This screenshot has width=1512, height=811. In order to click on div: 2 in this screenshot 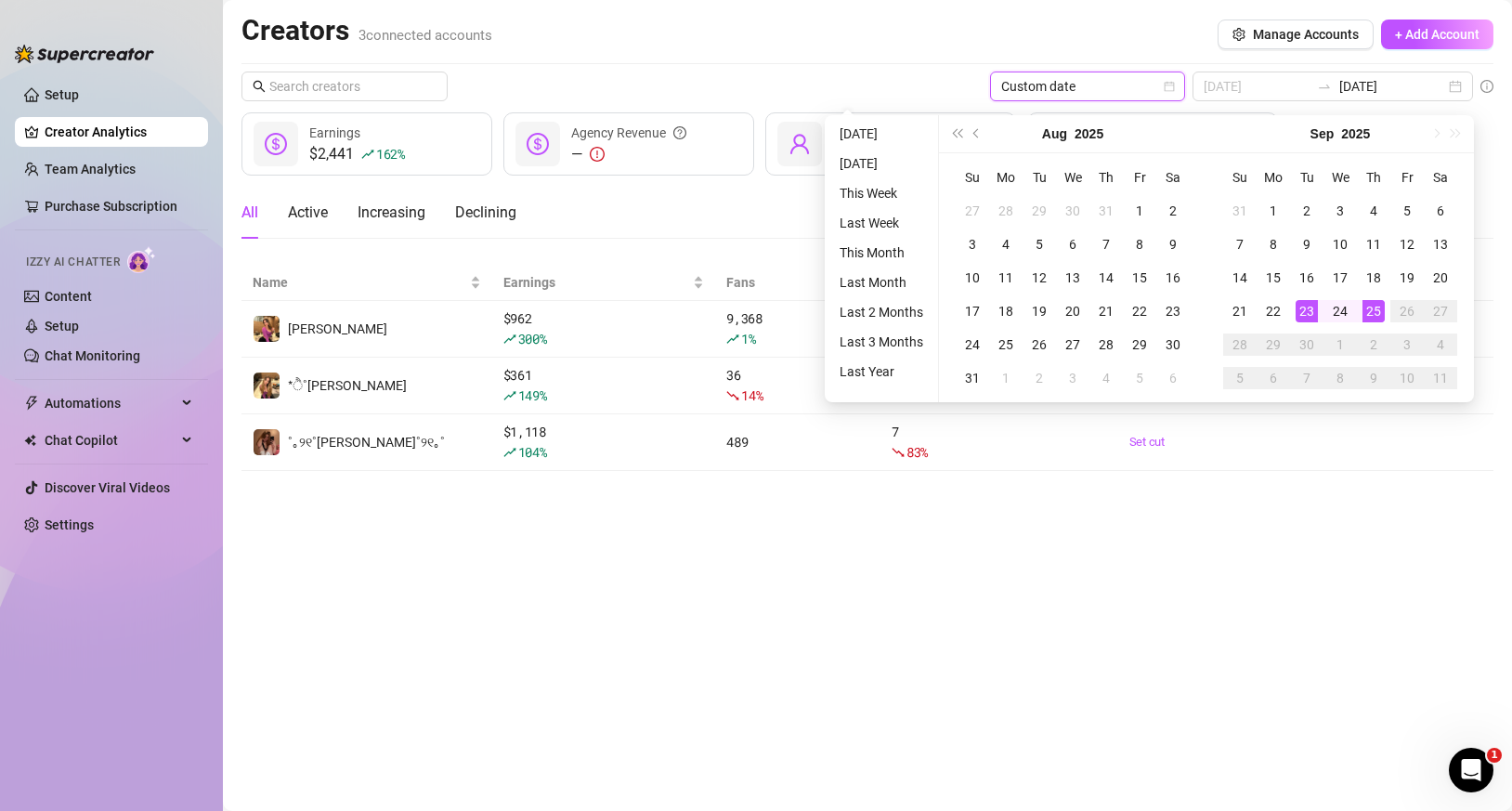, I will do `click(1373, 345)`.